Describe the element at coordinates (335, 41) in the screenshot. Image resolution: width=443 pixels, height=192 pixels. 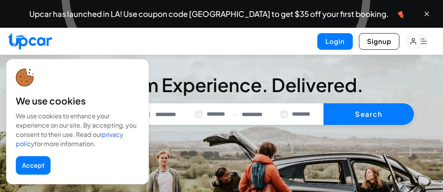
I see `button: Login` at that location.